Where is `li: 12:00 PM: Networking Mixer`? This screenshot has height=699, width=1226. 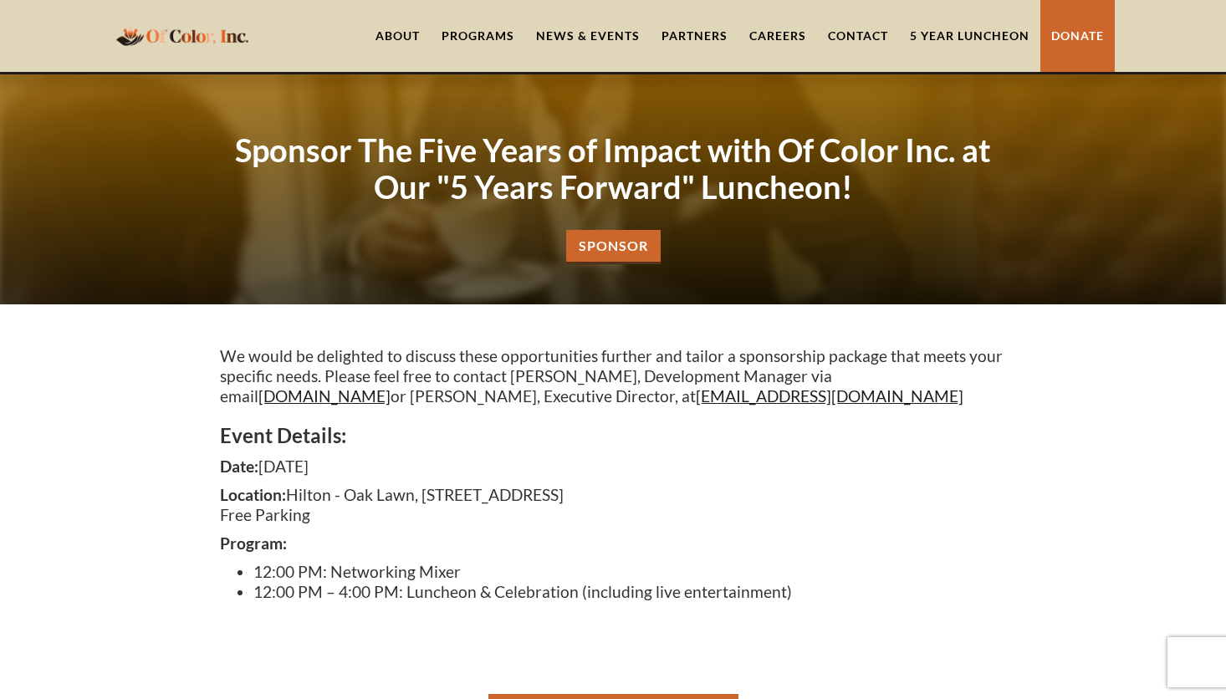 li: 12:00 PM: Networking Mixer is located at coordinates (630, 572).